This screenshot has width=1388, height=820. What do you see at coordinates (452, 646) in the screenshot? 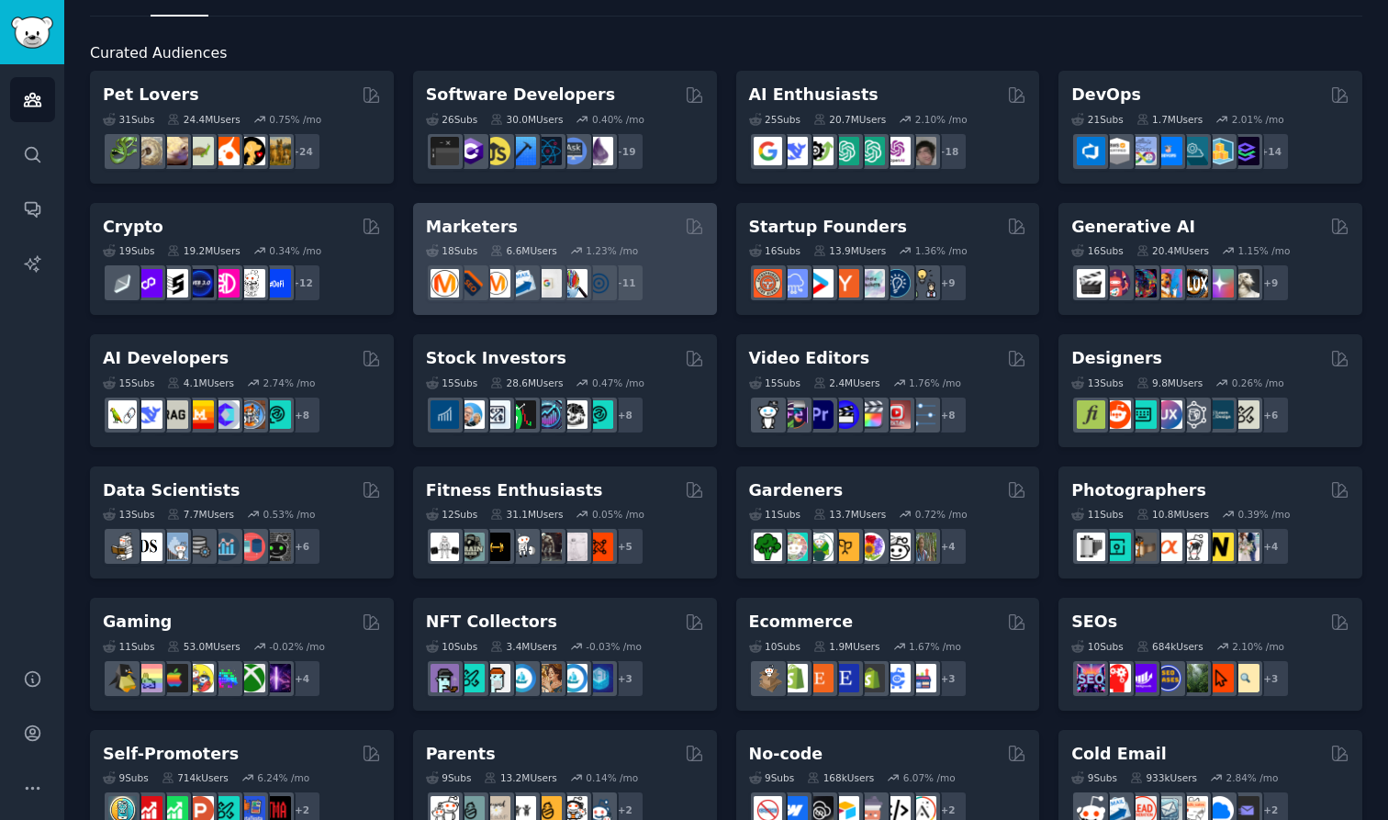
I see `div: 10 Sub s` at bounding box center [452, 646].